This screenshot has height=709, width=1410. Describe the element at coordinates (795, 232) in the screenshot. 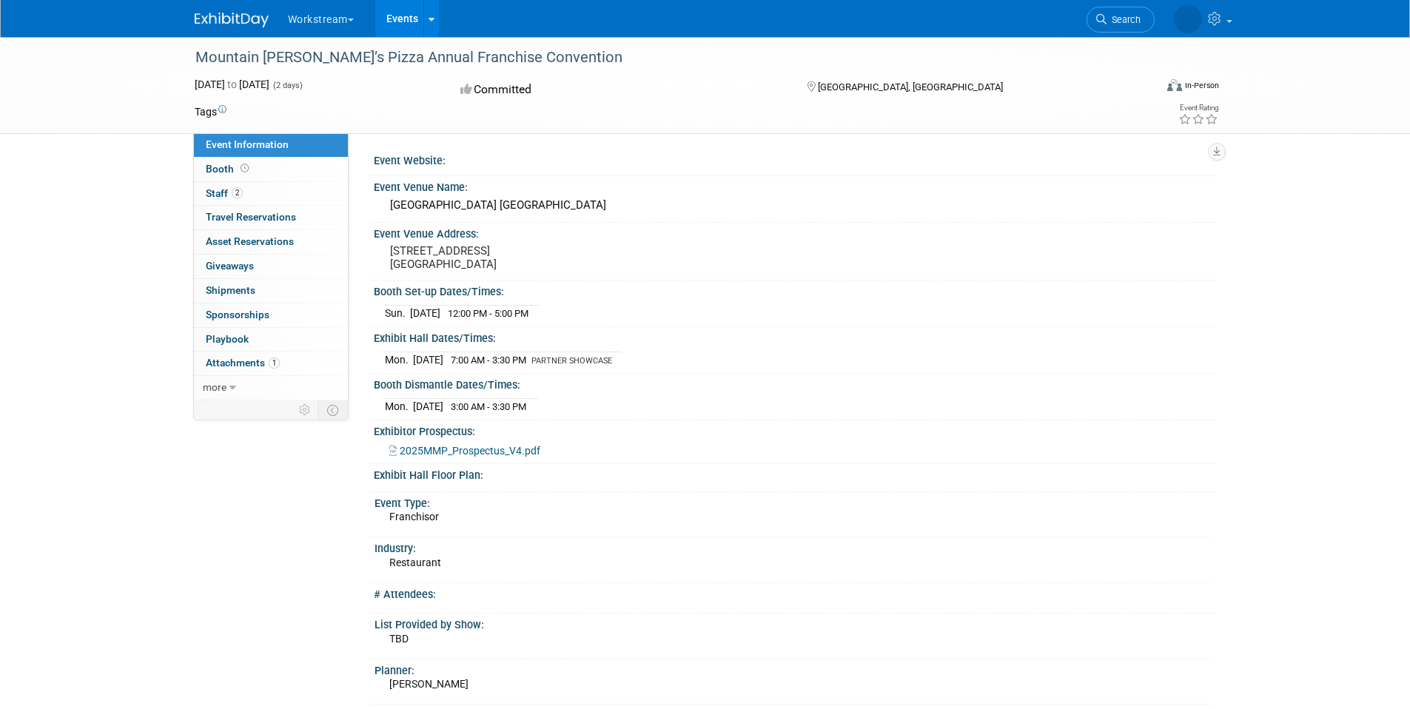

I see `div: Event Venue Address:` at that location.